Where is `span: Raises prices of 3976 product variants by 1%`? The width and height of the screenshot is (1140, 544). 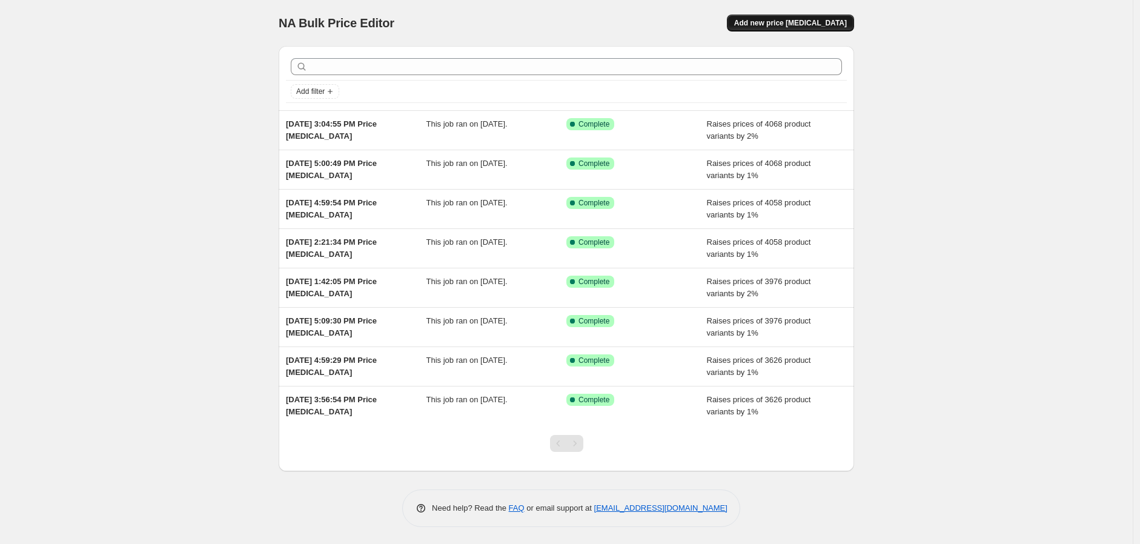
span: Raises prices of 3976 product variants by 1% is located at coordinates (759, 327).